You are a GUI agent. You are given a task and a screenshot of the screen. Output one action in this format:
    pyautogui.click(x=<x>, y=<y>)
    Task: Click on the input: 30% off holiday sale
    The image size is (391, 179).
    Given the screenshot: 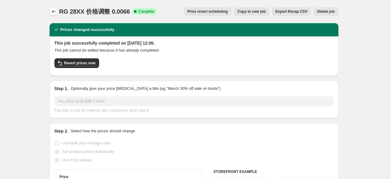 What is the action you would take?
    pyautogui.click(x=194, y=101)
    